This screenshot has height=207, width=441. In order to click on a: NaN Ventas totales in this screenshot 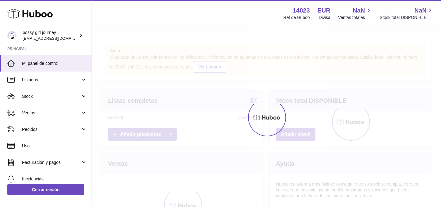, I will do `click(355, 13)`.